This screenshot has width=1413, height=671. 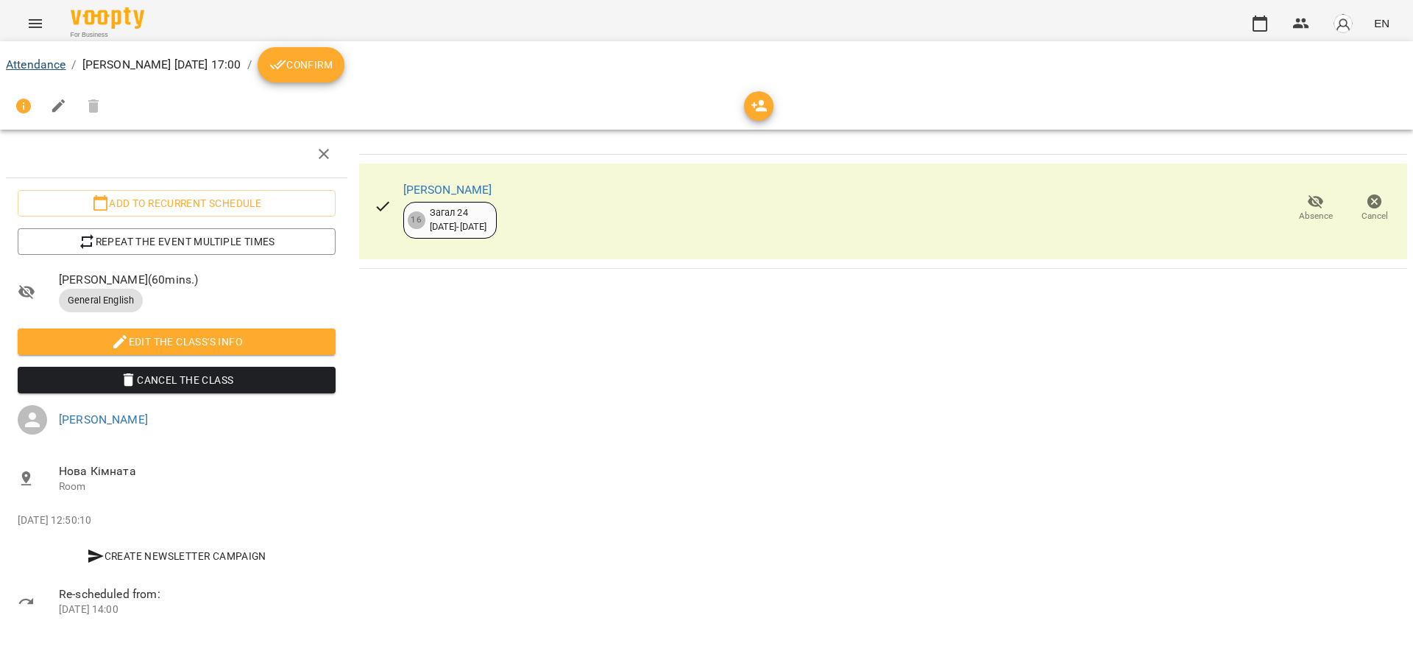 What do you see at coordinates (177, 203) in the screenshot?
I see `button: Add to recurrent schedule` at bounding box center [177, 203].